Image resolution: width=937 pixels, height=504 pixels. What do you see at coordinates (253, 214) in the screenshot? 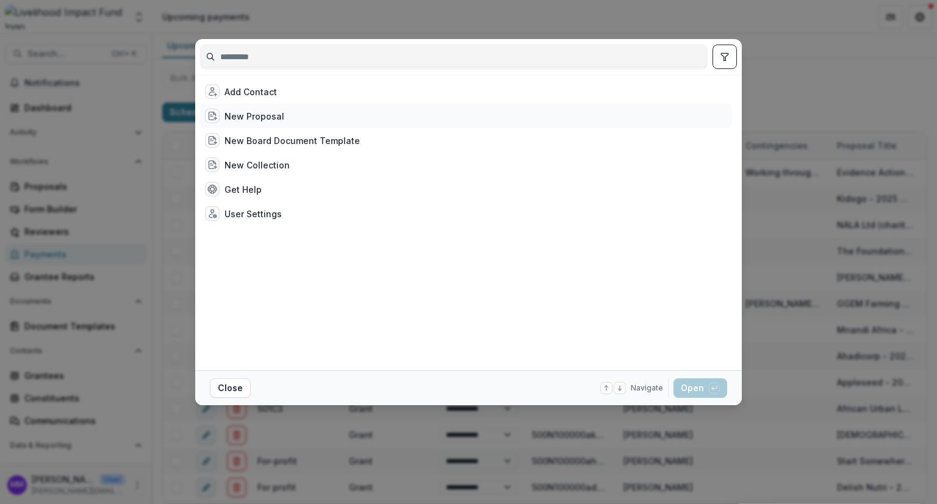
I see `div: User Settings` at bounding box center [253, 214].